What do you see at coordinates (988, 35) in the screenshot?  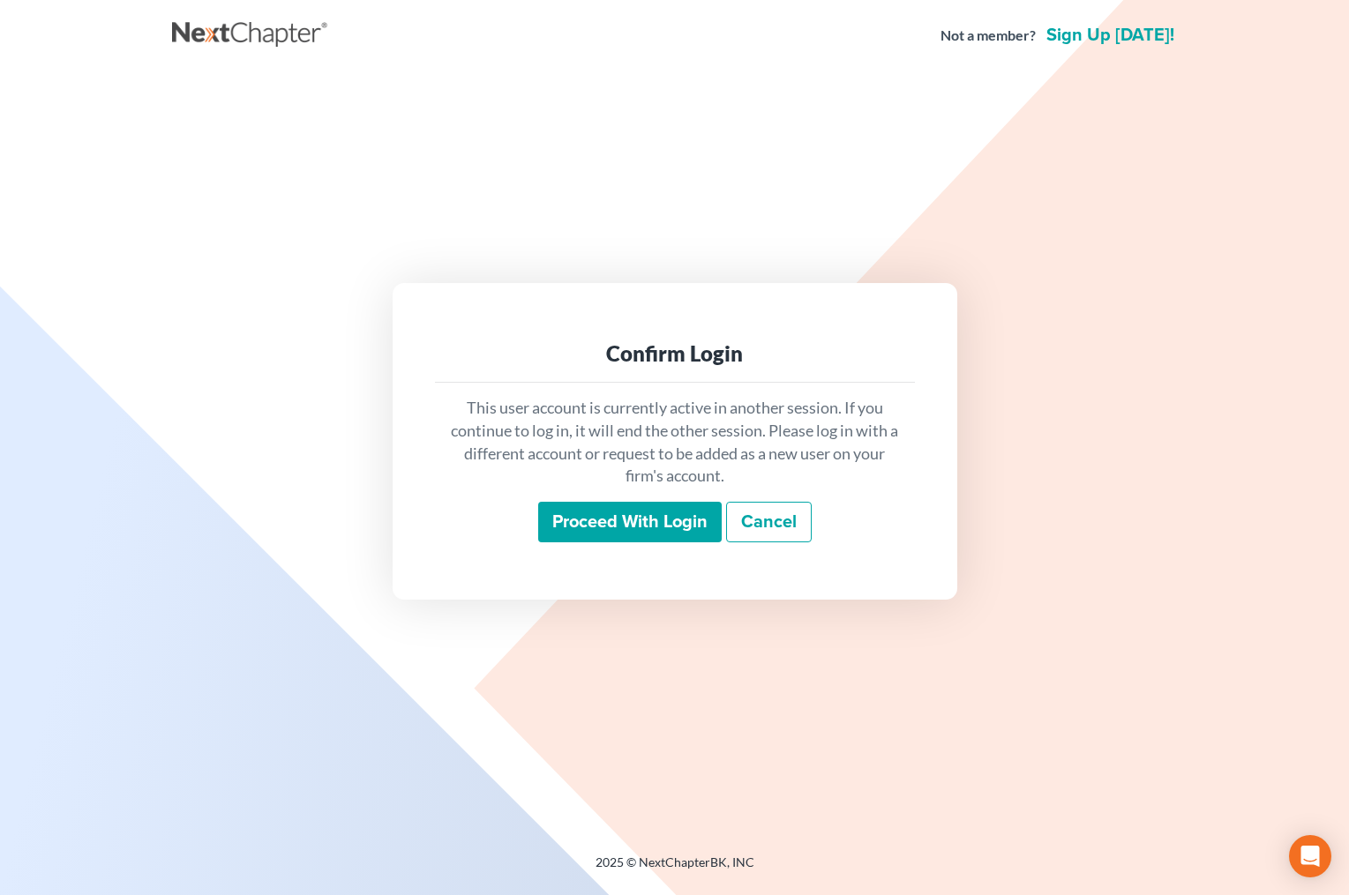 I see `strong: Not a member?` at bounding box center [988, 35].